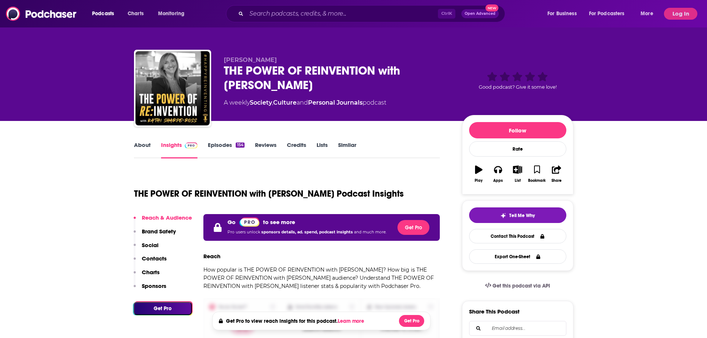  Describe the element at coordinates (150, 245) in the screenshot. I see `p: Social` at that location.